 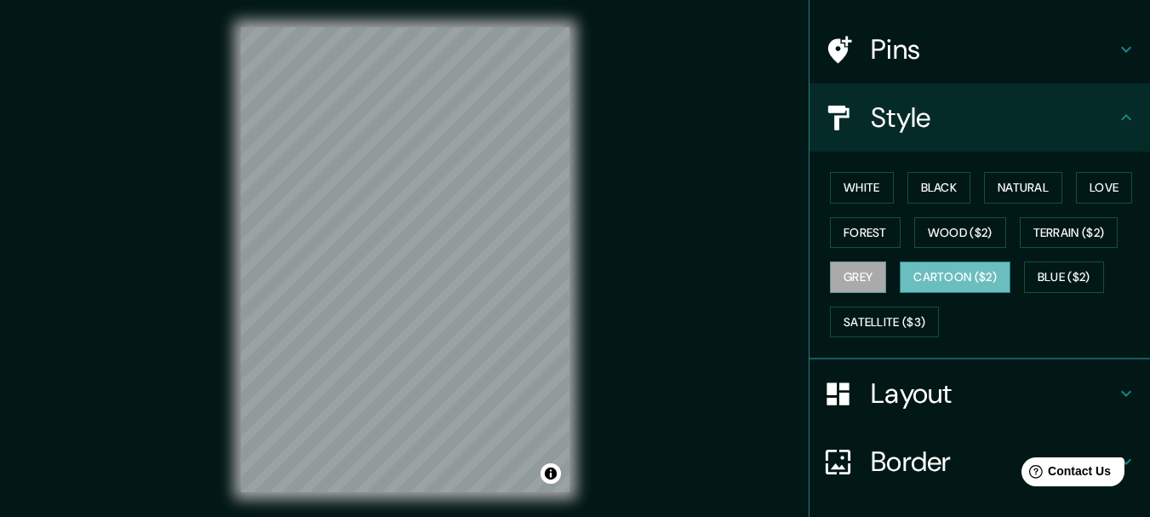 I want to click on button: Cartoon ($2), so click(x=955, y=277).